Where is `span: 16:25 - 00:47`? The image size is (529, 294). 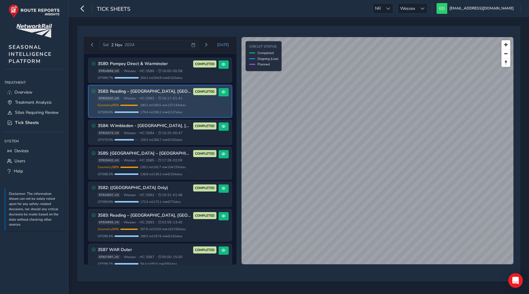 span: 16:25 - 00:47 is located at coordinates (170, 133).